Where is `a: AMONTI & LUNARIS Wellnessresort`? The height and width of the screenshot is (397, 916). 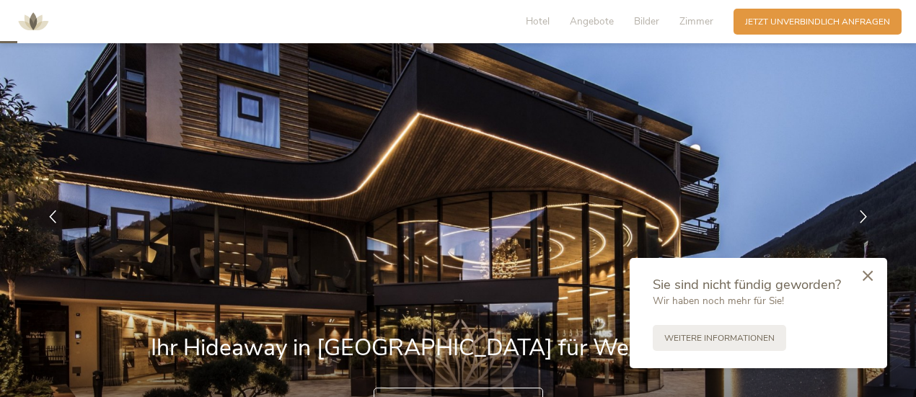 a: AMONTI & LUNARIS Wellnessresort is located at coordinates (33, 21).